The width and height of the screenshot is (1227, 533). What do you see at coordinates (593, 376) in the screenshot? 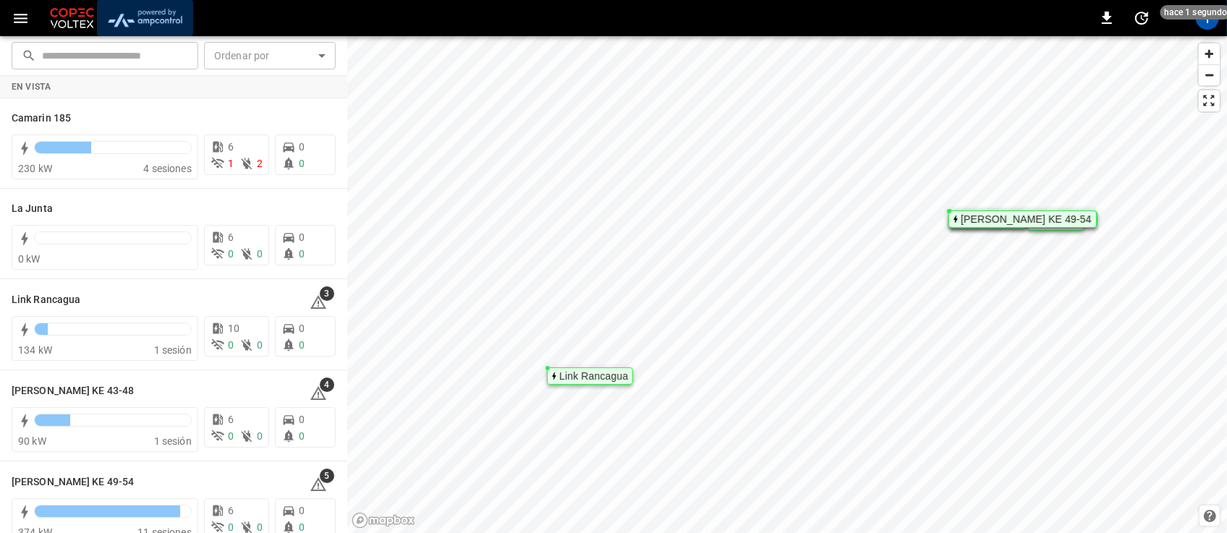
I see `div: Link Rancagua` at bounding box center [593, 376].